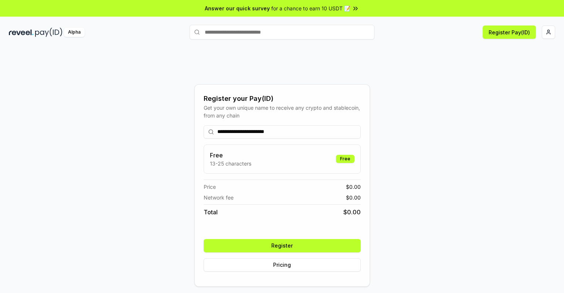 The height and width of the screenshot is (293, 564). Describe the element at coordinates (74, 32) in the screenshot. I see `div: Alpha` at that location.